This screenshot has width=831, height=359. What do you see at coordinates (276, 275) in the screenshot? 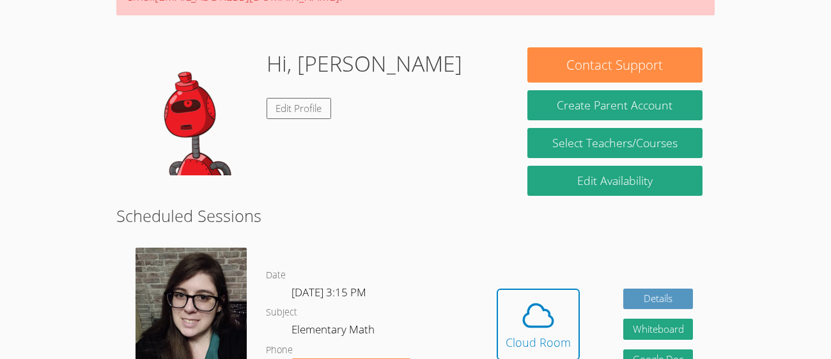
I see `dt: Date` at bounding box center [276, 275].